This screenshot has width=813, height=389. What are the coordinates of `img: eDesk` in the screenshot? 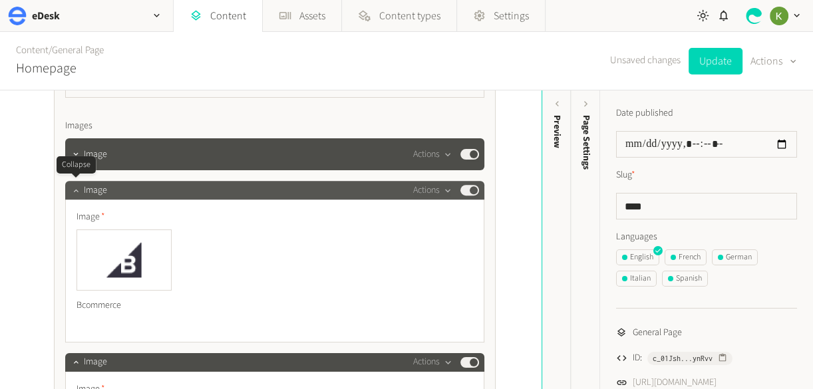 It's located at (17, 16).